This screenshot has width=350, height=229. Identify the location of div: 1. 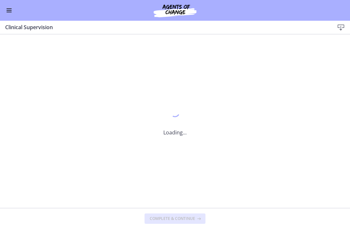
(175, 113).